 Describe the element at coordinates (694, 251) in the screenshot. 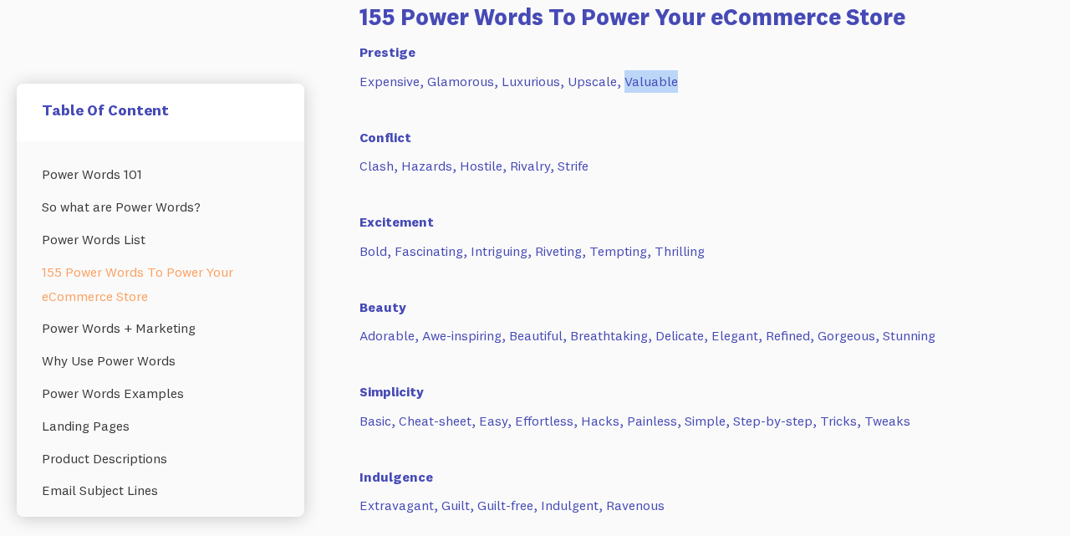

I see `p: Bold, Fascinating, Intriguing, Riveting, Tempting, Thrilling` at that location.